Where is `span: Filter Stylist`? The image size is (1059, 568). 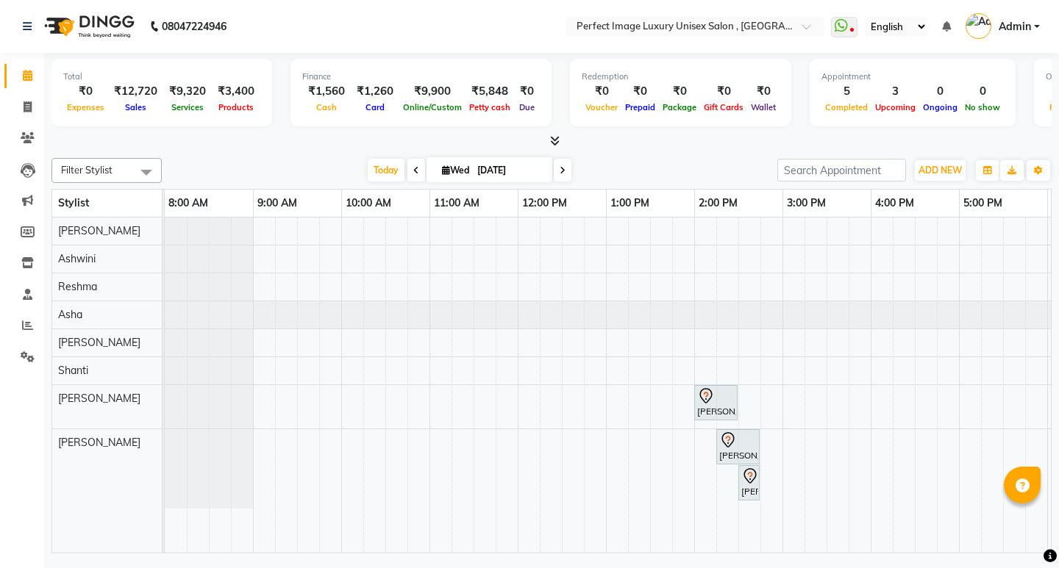
span: Filter Stylist is located at coordinates (87, 170).